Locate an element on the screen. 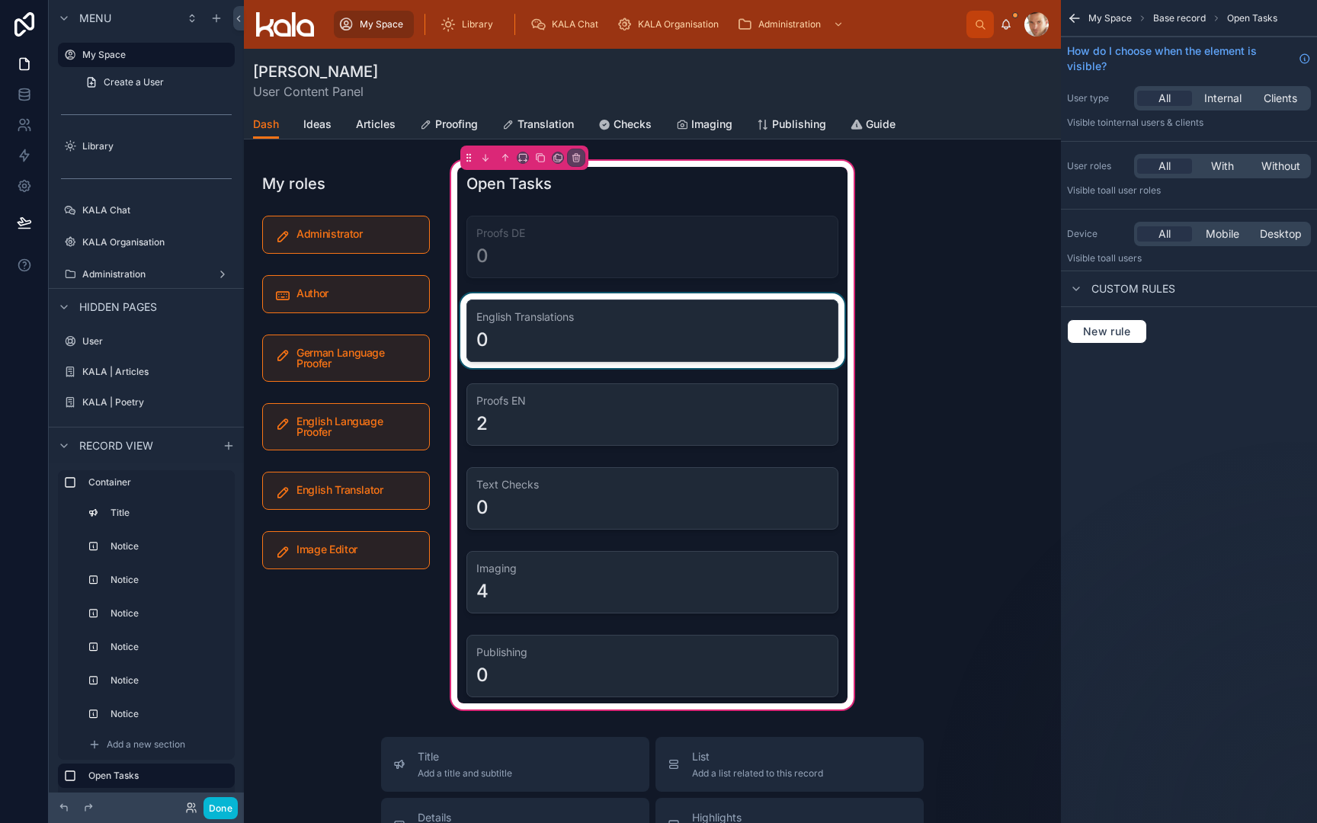 The width and height of the screenshot is (1317, 823). label: KALA | Poetry is located at coordinates (157, 402).